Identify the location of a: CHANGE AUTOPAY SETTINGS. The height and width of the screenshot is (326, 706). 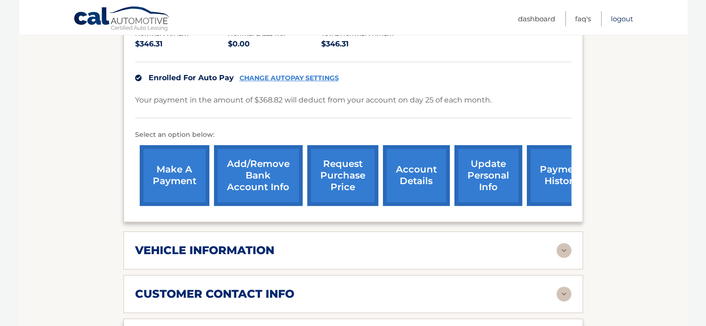
(289, 78).